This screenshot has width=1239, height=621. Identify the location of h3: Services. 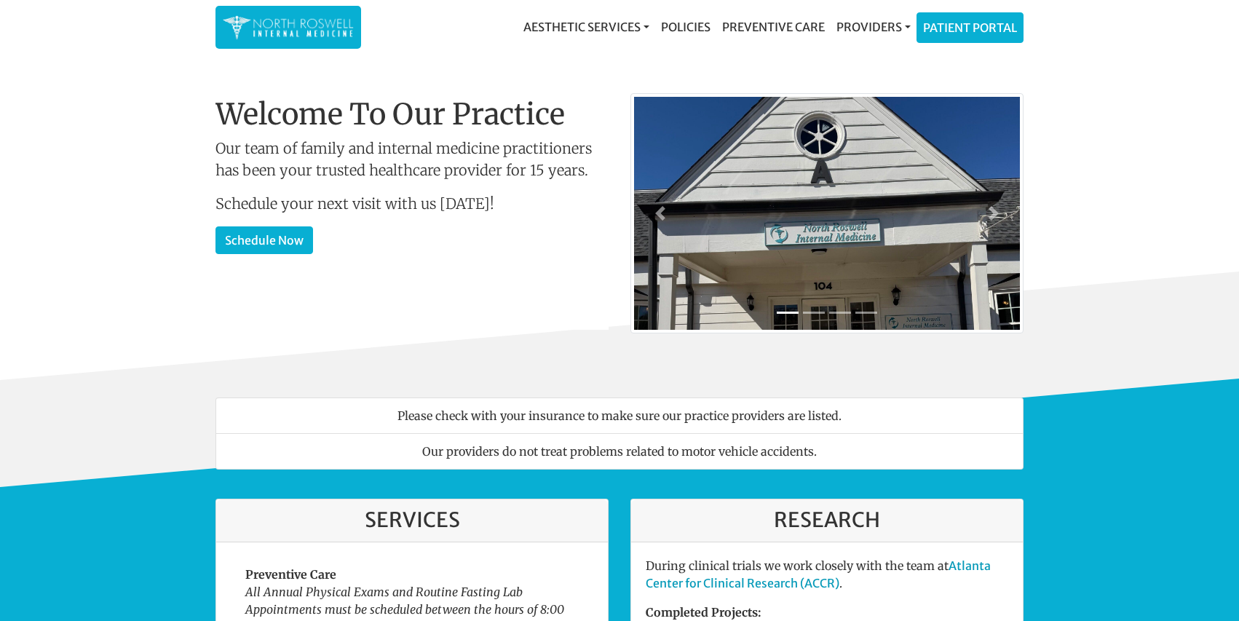
(412, 520).